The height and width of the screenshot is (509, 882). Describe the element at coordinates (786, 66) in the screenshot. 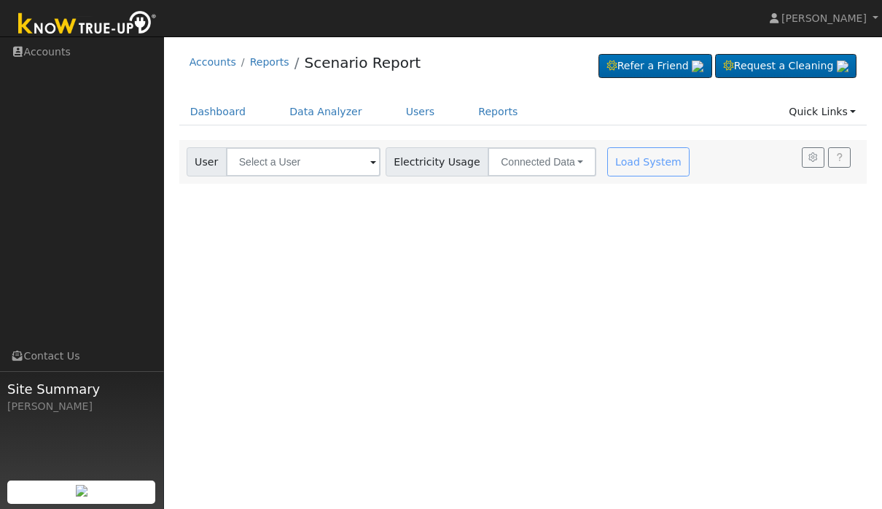

I see `a: Request a Cleaning` at that location.